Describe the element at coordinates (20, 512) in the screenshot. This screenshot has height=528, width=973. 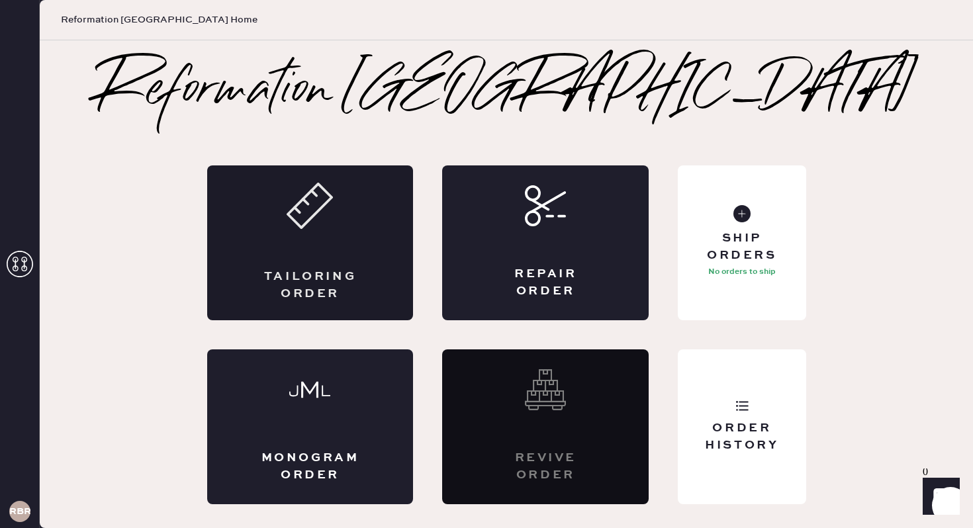
I see `h3: RBRA` at that location.